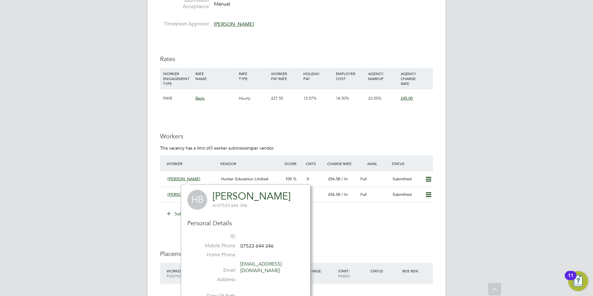 This screenshot has height=296, width=593. I want to click on div: Vendor, so click(250, 163).